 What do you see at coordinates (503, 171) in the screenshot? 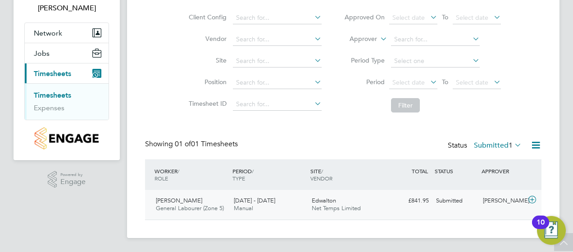
I see `div: APPROVER` at bounding box center [503, 171].